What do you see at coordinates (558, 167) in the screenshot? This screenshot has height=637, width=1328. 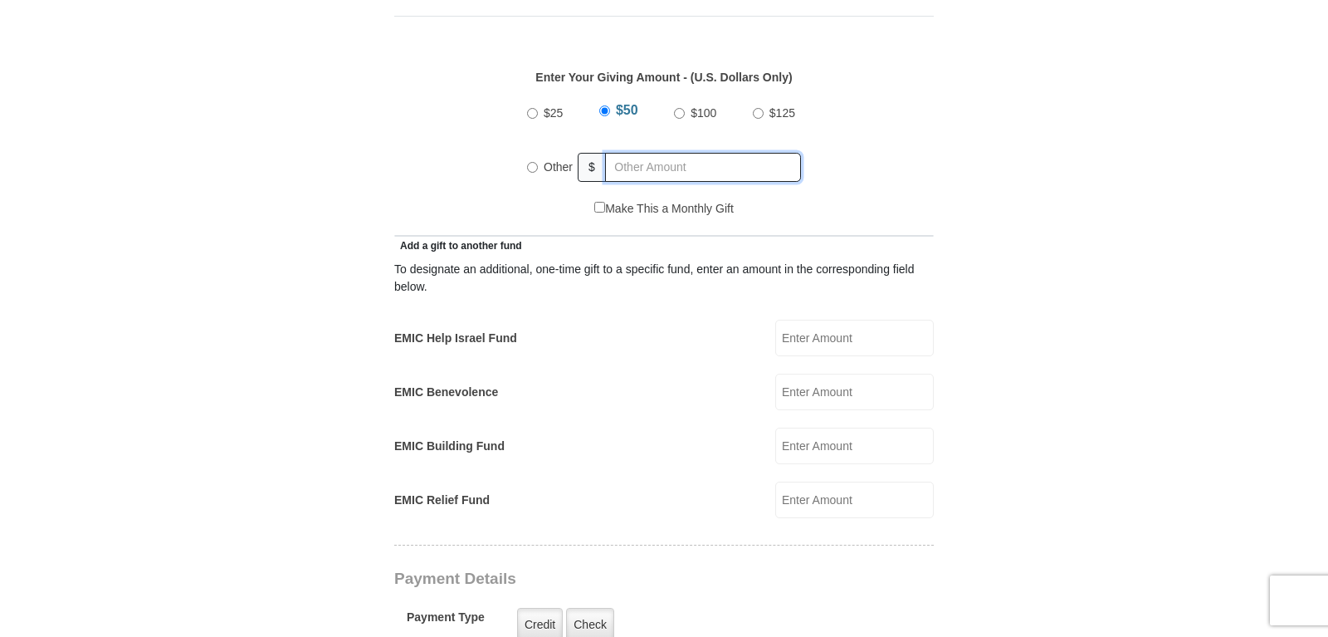 I see `span: Other` at bounding box center [558, 167].